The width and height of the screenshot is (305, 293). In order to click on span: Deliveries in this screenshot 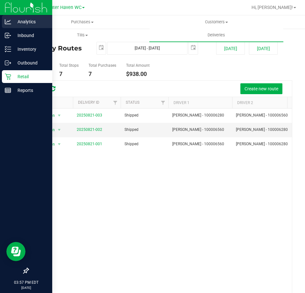, I will do `click(216, 35)`.